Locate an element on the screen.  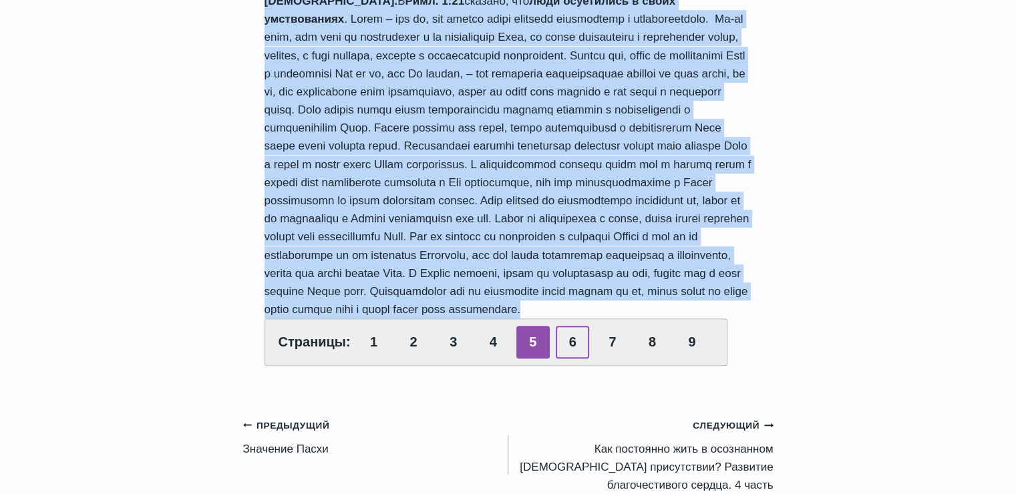
a: 3 is located at coordinates (453, 342).